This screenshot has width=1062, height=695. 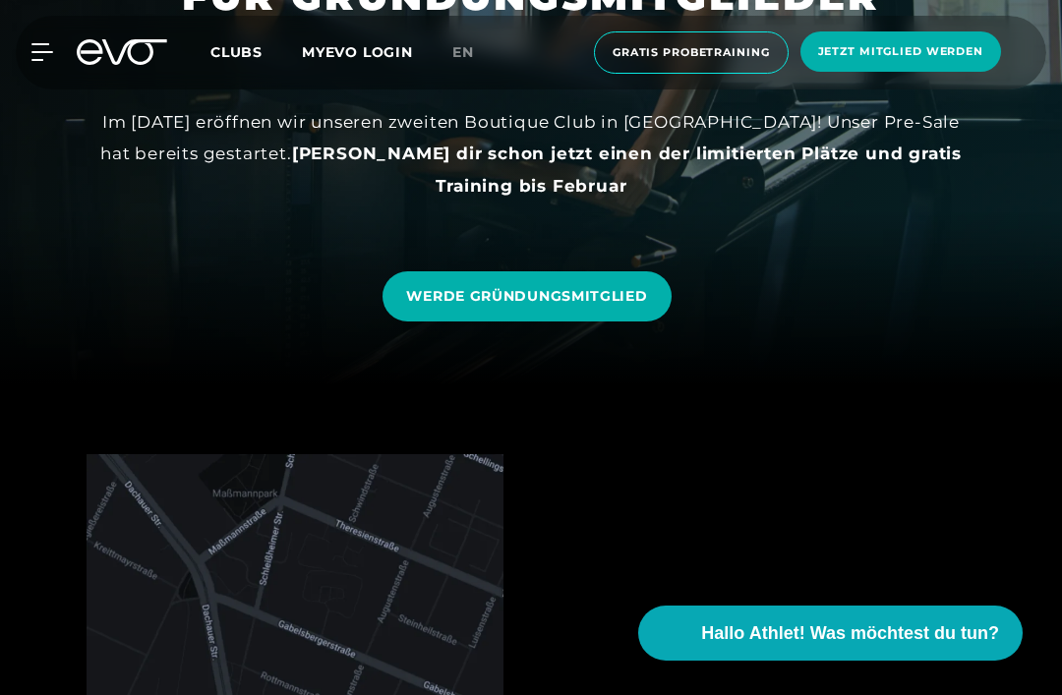 What do you see at coordinates (691, 52) in the screenshot?
I see `a: Gratis Probetraining` at bounding box center [691, 52].